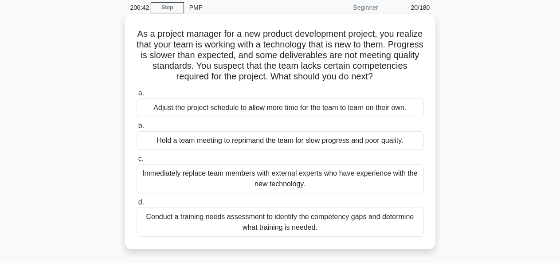  What do you see at coordinates (141, 158) in the screenshot?
I see `span: c.` at bounding box center [141, 158].